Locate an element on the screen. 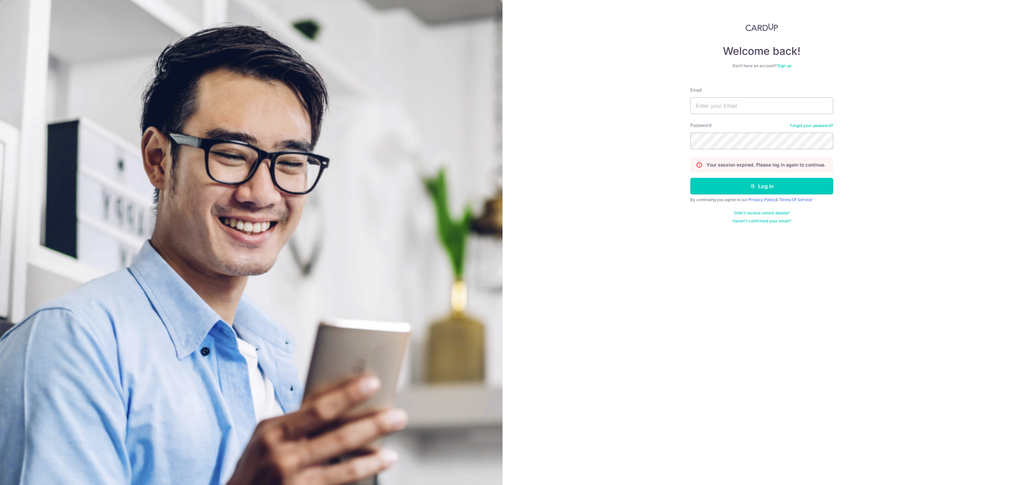 This screenshot has width=1021, height=485. h4: Welcome back! is located at coordinates (762, 51).